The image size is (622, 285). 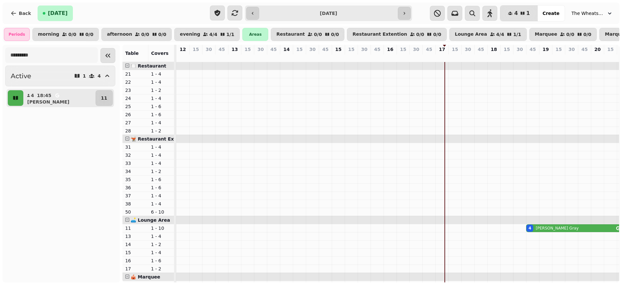 I want to click on span: Back, so click(x=25, y=13).